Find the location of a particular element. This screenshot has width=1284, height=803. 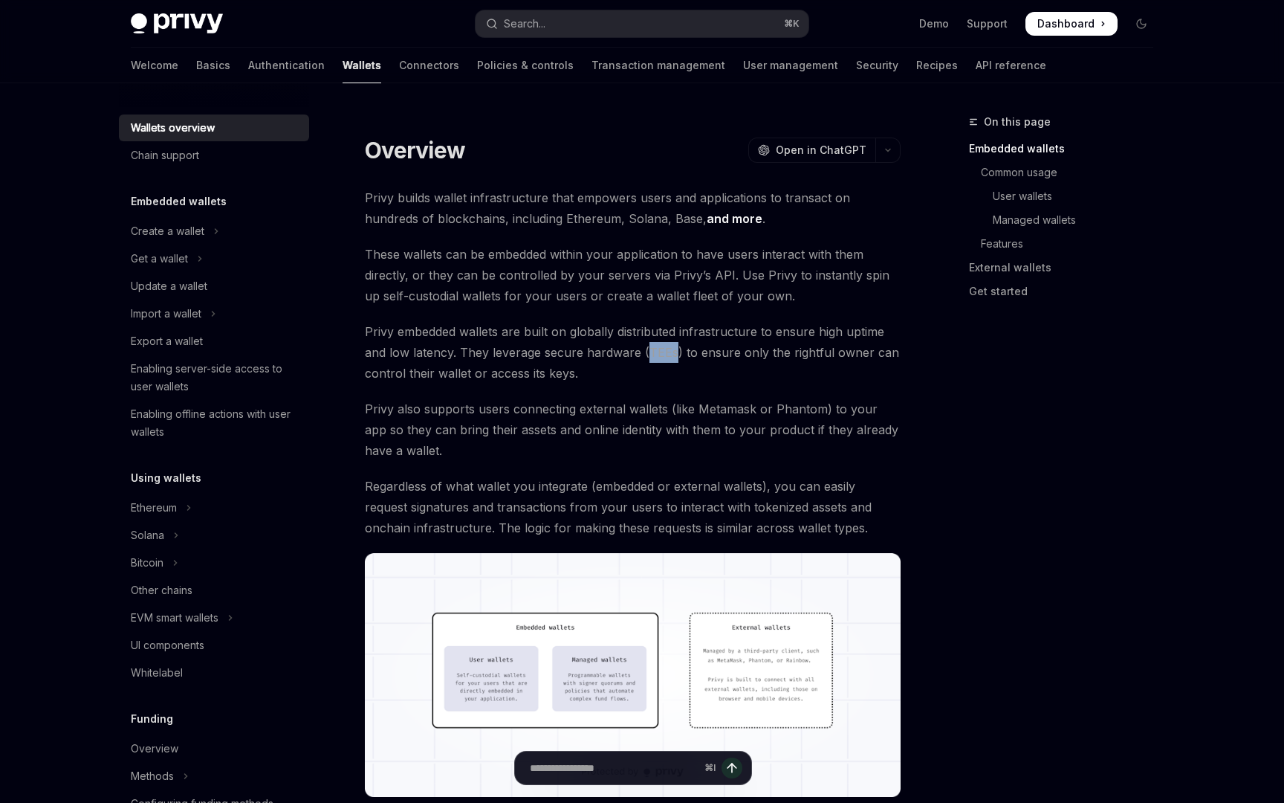

button: Toggle Import a wallet section is located at coordinates (214, 314).